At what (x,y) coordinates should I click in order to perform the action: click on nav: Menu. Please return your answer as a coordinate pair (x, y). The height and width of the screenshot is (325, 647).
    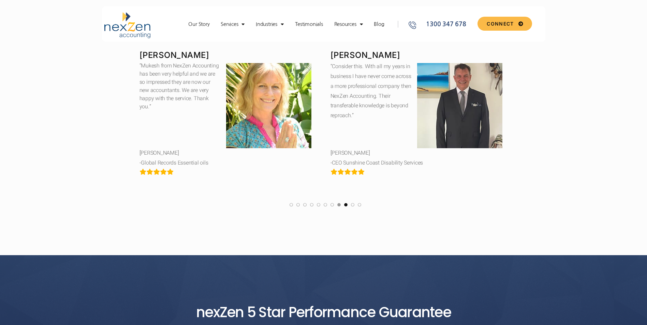
    Looking at the image, I should click on (286, 24).